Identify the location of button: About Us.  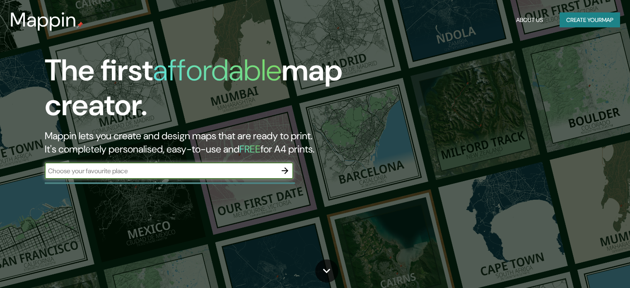
(529, 20).